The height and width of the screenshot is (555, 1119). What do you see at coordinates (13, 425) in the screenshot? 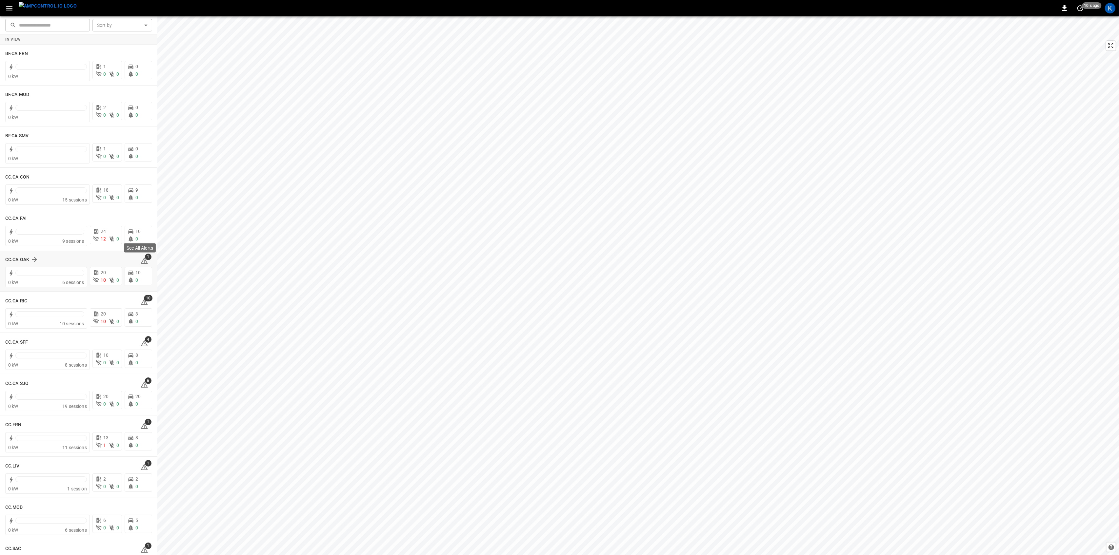
I see `h6: CC.FRN` at bounding box center [13, 425].